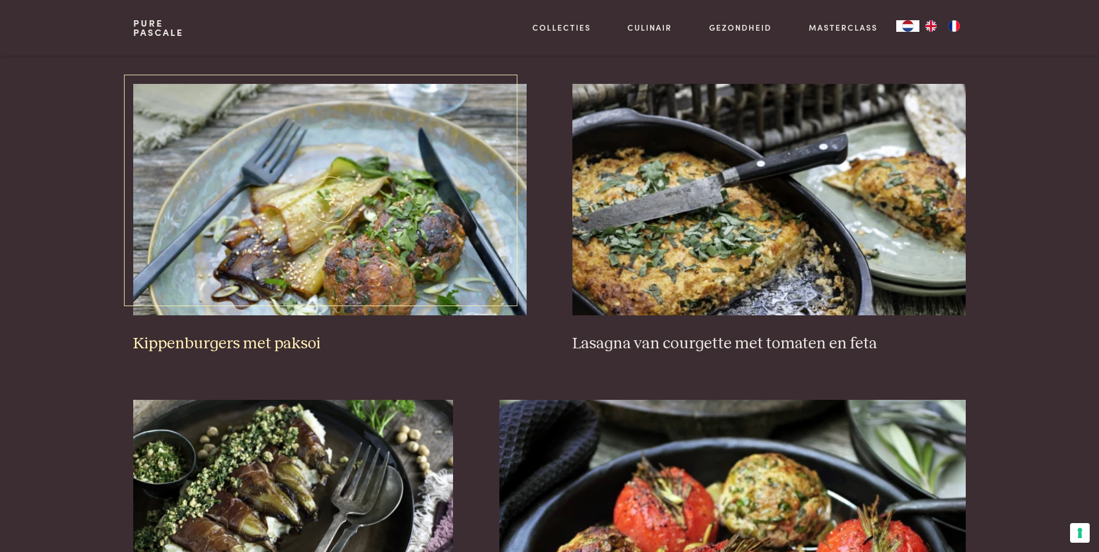 The width and height of the screenshot is (1099, 552). What do you see at coordinates (843, 27) in the screenshot?
I see `a: Masterclass` at bounding box center [843, 27].